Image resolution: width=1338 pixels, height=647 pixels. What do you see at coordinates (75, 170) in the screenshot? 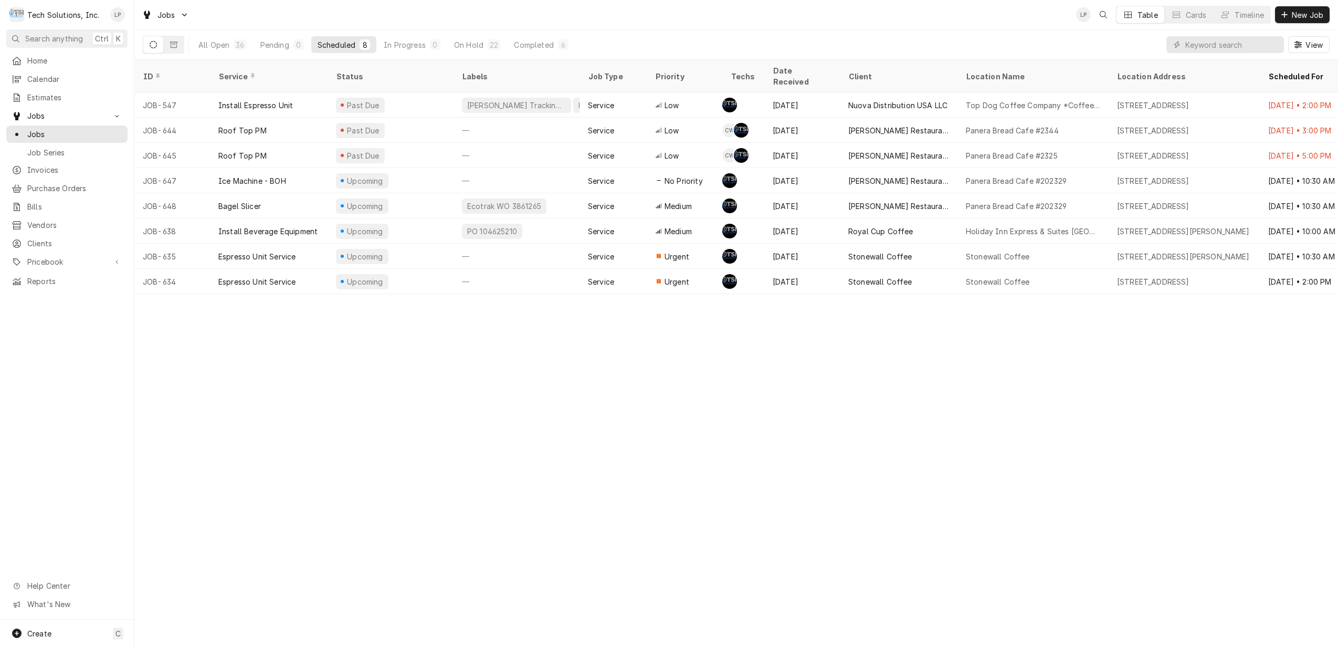
I see `span: Invoices` at bounding box center [75, 170].